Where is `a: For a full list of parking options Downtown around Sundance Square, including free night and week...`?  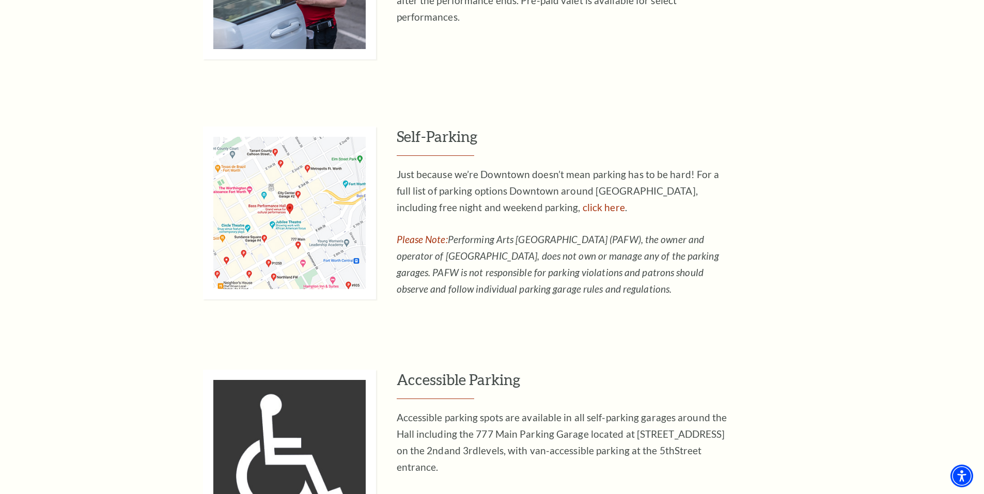
a: For a full list of parking options Downtown around Sundance Square, including free night and week... is located at coordinates (604, 207).